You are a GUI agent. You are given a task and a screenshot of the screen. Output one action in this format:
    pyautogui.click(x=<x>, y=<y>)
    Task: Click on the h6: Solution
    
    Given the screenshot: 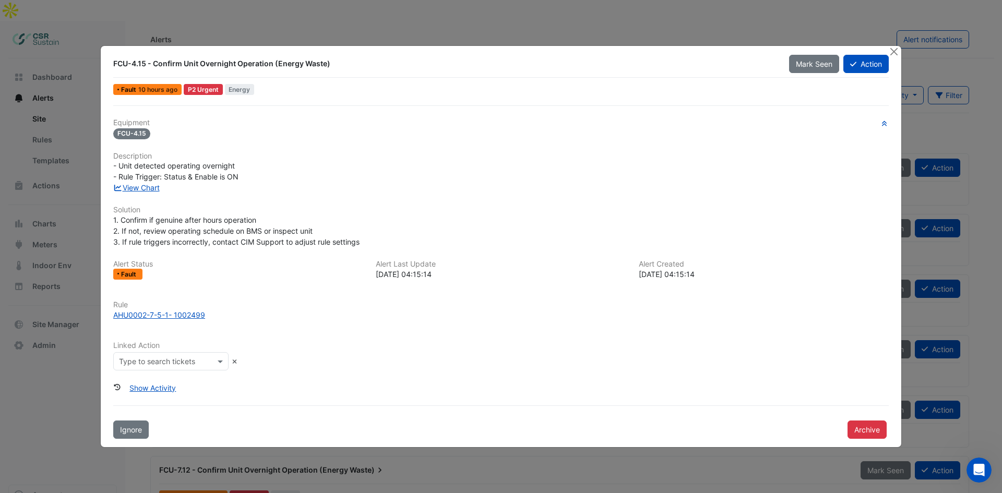 What is the action you would take?
    pyautogui.click(x=501, y=210)
    